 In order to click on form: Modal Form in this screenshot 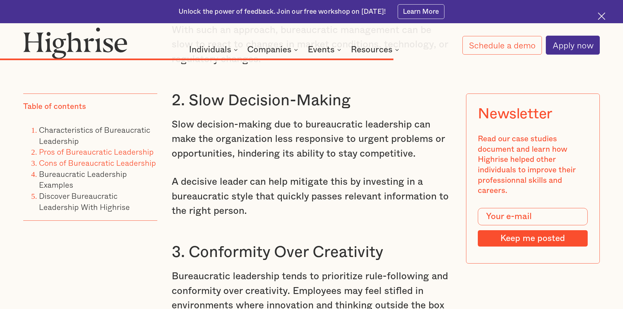, I will do `click(533, 227)`.